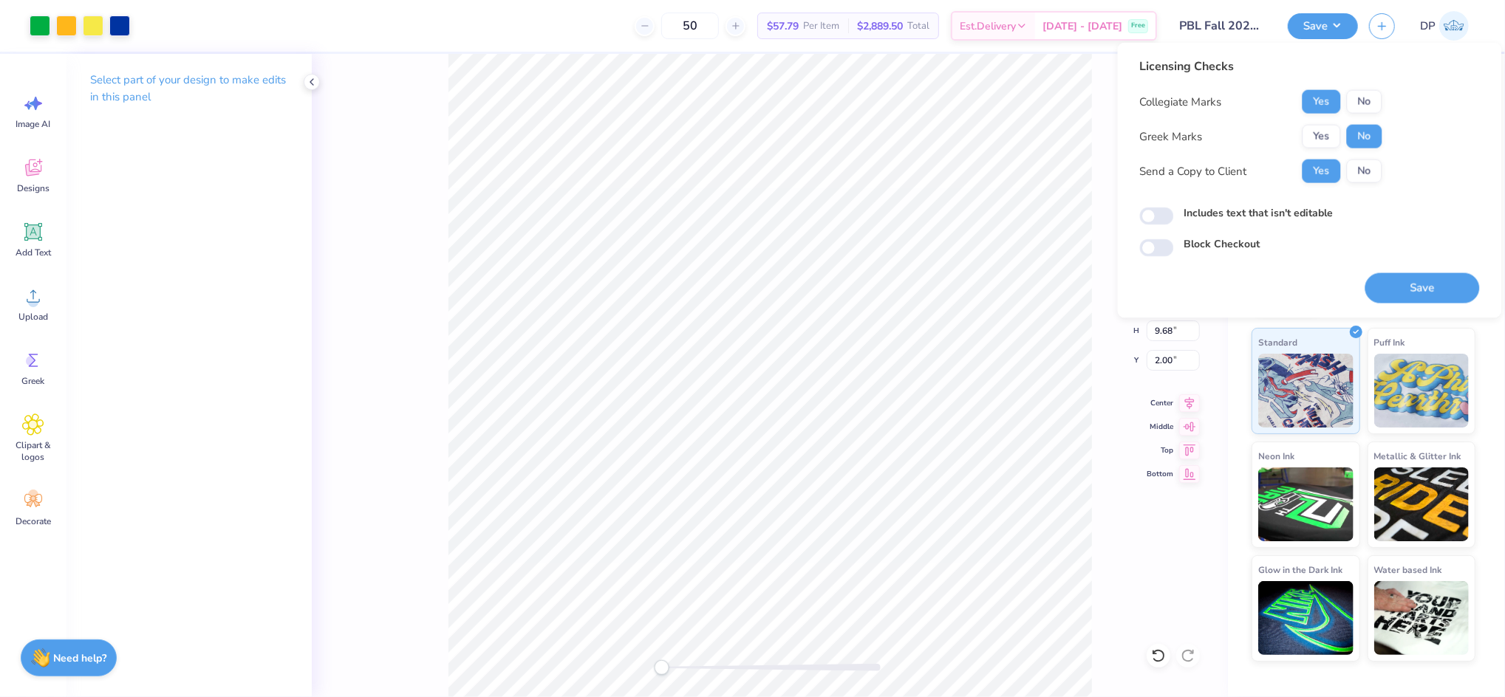 Image resolution: width=1505 pixels, height=697 pixels. I want to click on span: Clipart & logos, so click(33, 451).